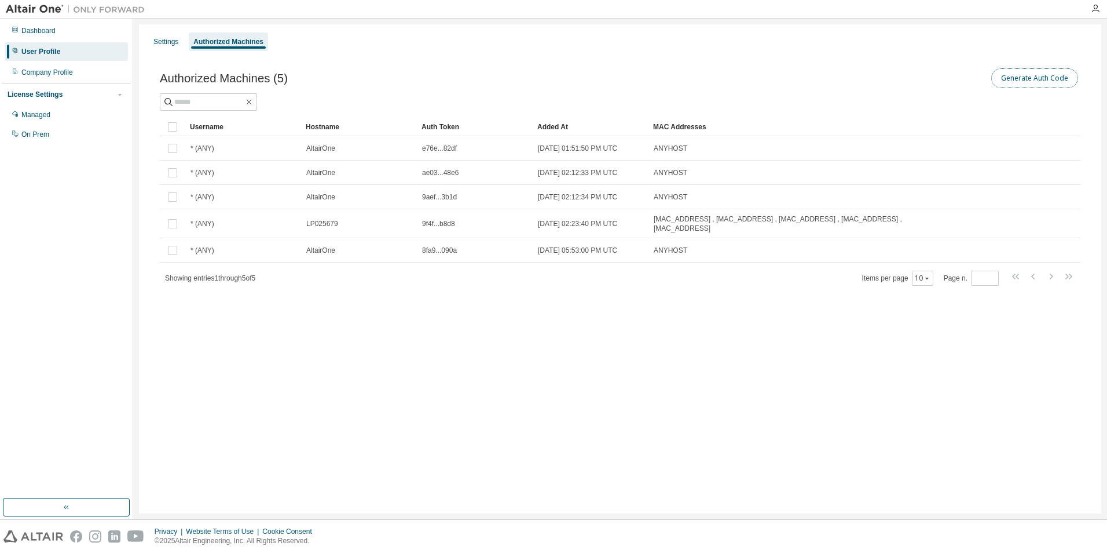 Image resolution: width=1107 pixels, height=553 pixels. I want to click on div: Authorized Machines, so click(228, 42).